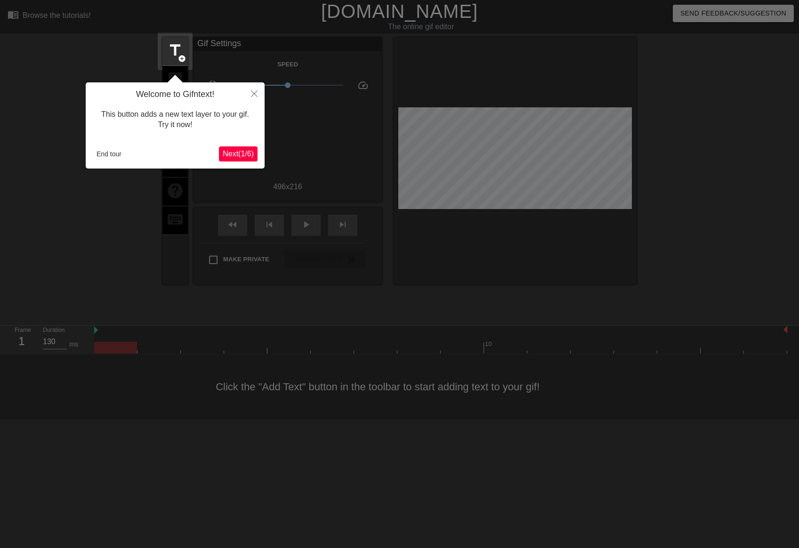 The height and width of the screenshot is (548, 799). Describe the element at coordinates (175, 95) in the screenshot. I see `h4: Welcome to Gifntext!` at that location.